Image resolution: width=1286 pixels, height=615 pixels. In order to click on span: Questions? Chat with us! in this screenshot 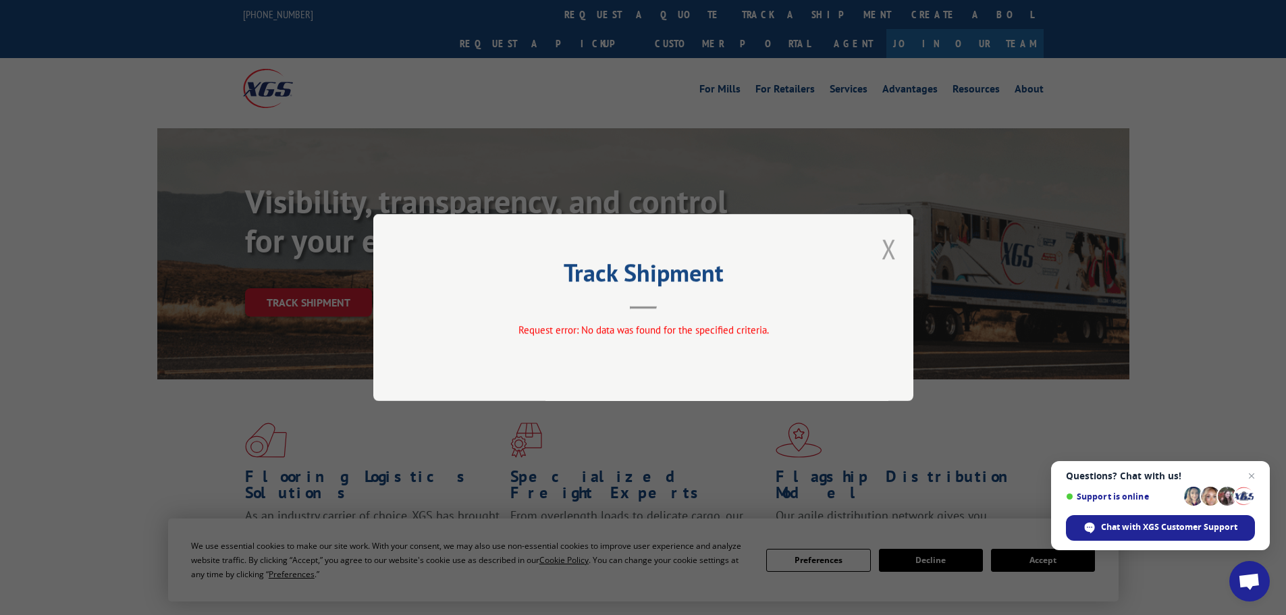, I will do `click(1161, 476)`.